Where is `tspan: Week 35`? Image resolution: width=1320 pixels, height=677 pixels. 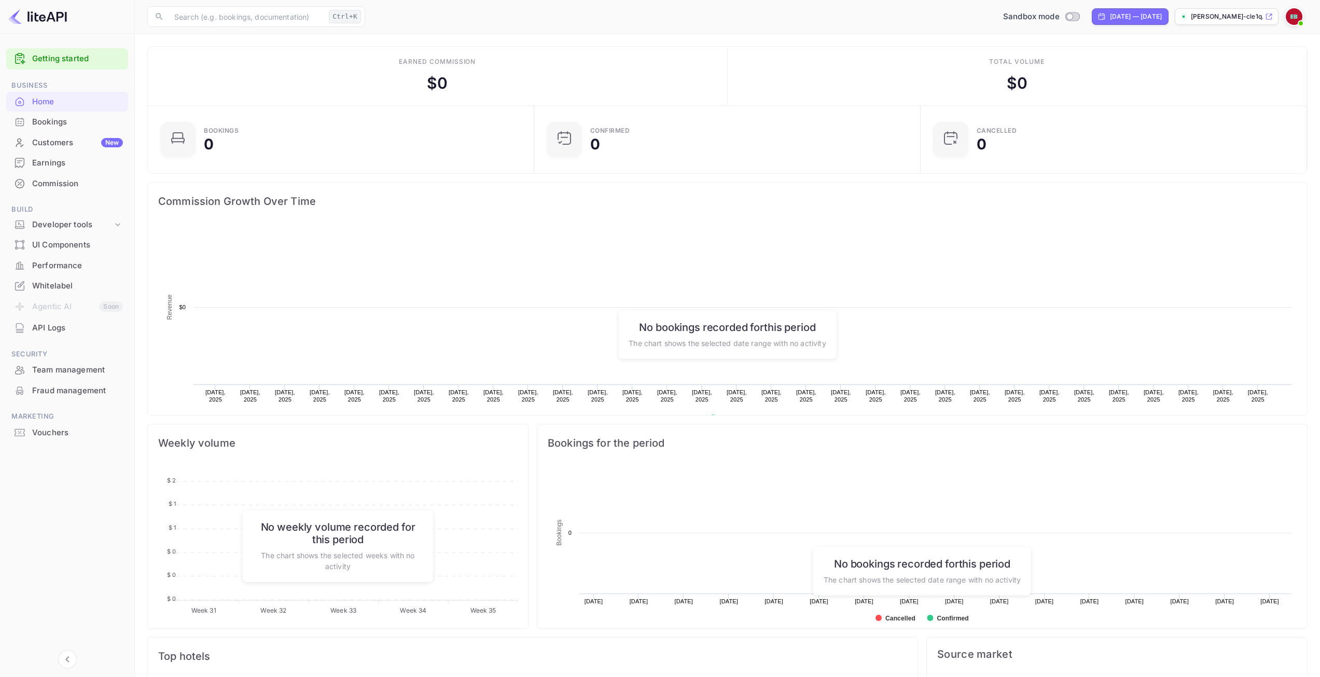 tspan: Week 35 is located at coordinates (483, 610).